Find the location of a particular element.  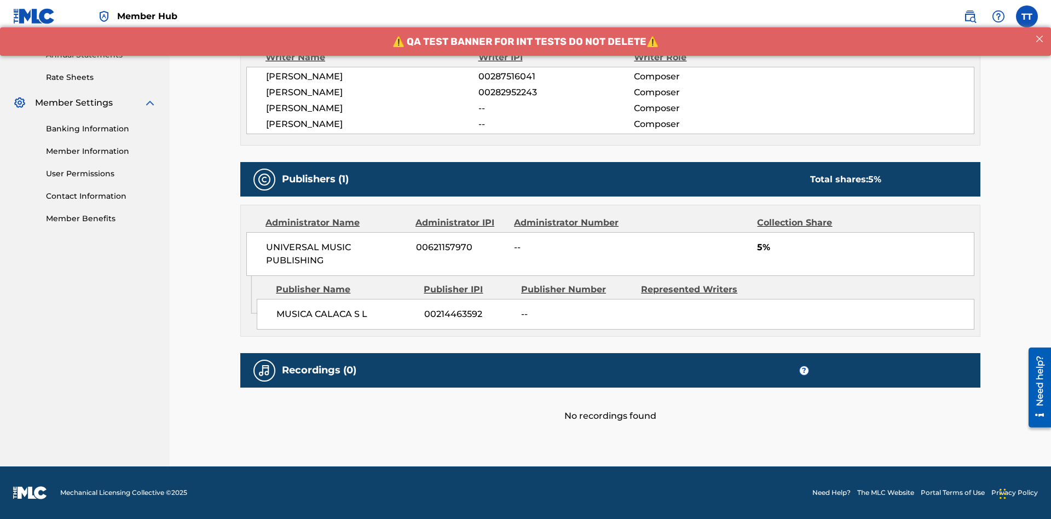

img: Member Settings is located at coordinates (20, 103).